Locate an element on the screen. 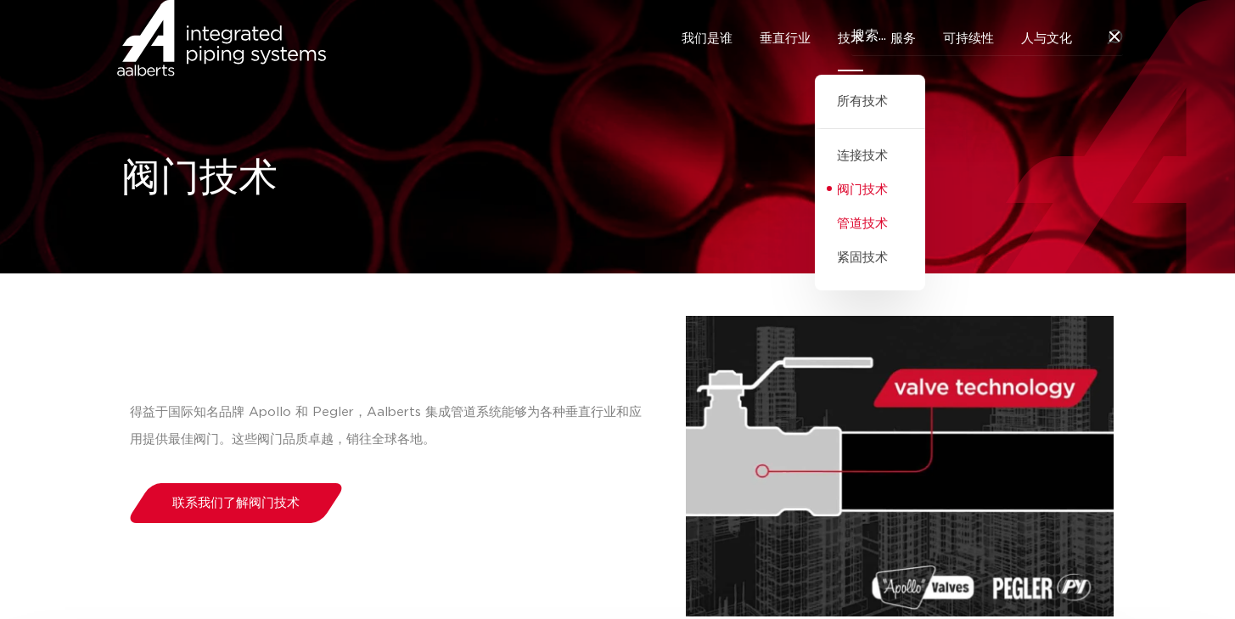  font: 服务 is located at coordinates (903, 38).